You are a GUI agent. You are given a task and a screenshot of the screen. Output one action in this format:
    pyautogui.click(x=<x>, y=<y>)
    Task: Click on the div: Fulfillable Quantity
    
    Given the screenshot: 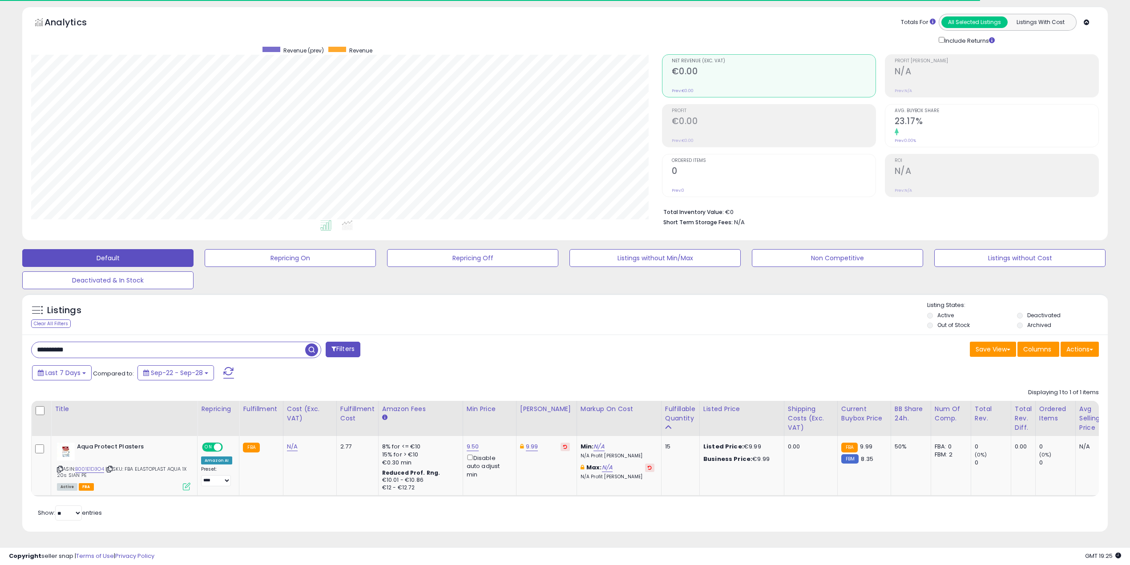 What is the action you would take?
    pyautogui.click(x=680, y=414)
    